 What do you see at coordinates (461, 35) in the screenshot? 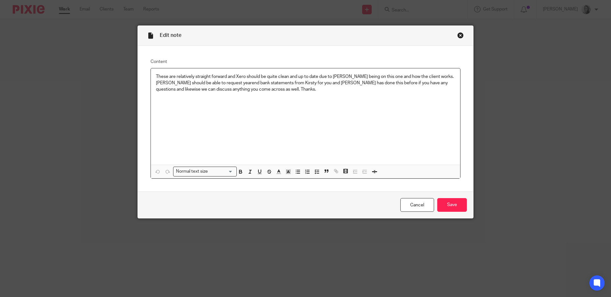
I see `div: Close this dialog window` at bounding box center [461, 35].